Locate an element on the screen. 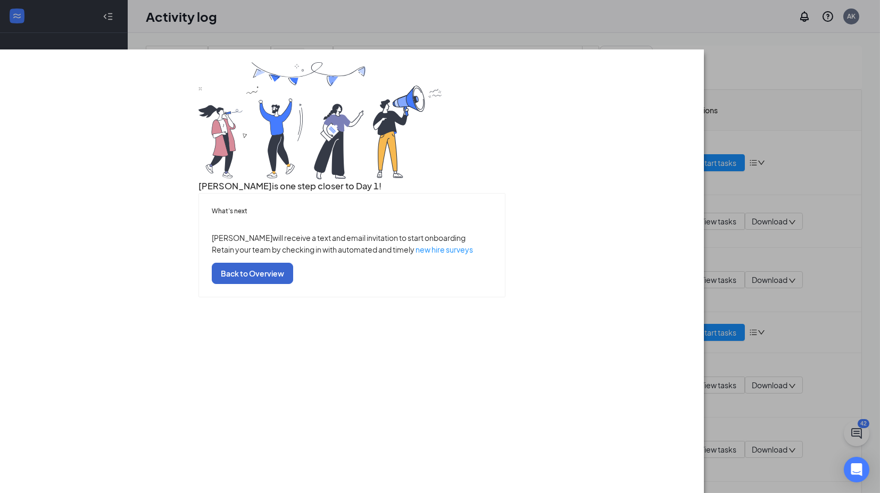 Image resolution: width=880 pixels, height=493 pixels. img: you are all set is located at coordinates (321, 121).